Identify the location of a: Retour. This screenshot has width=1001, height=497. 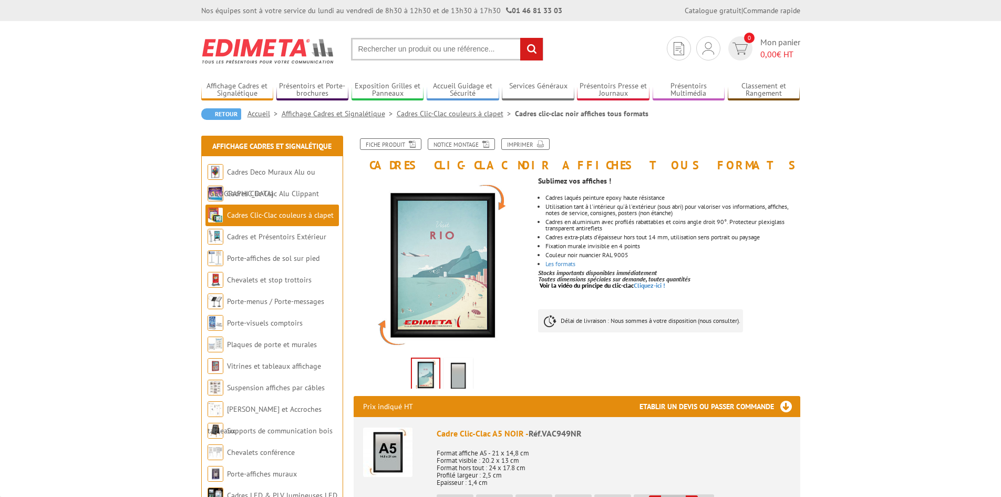
(221, 114).